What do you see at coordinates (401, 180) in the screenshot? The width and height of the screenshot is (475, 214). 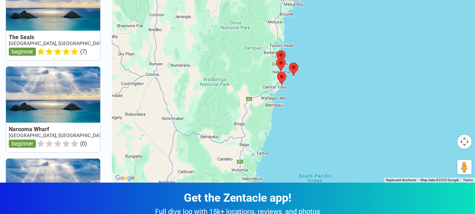 I see `button: Keyboard shortcuts` at bounding box center [401, 180].